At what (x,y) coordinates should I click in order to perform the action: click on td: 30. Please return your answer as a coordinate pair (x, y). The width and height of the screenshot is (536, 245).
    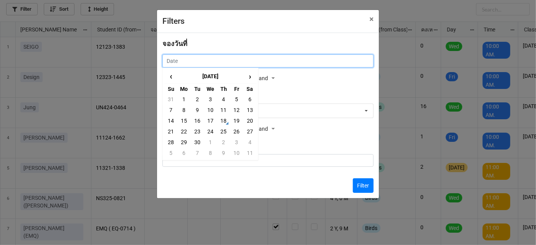
    Looking at the image, I should click on (197, 142).